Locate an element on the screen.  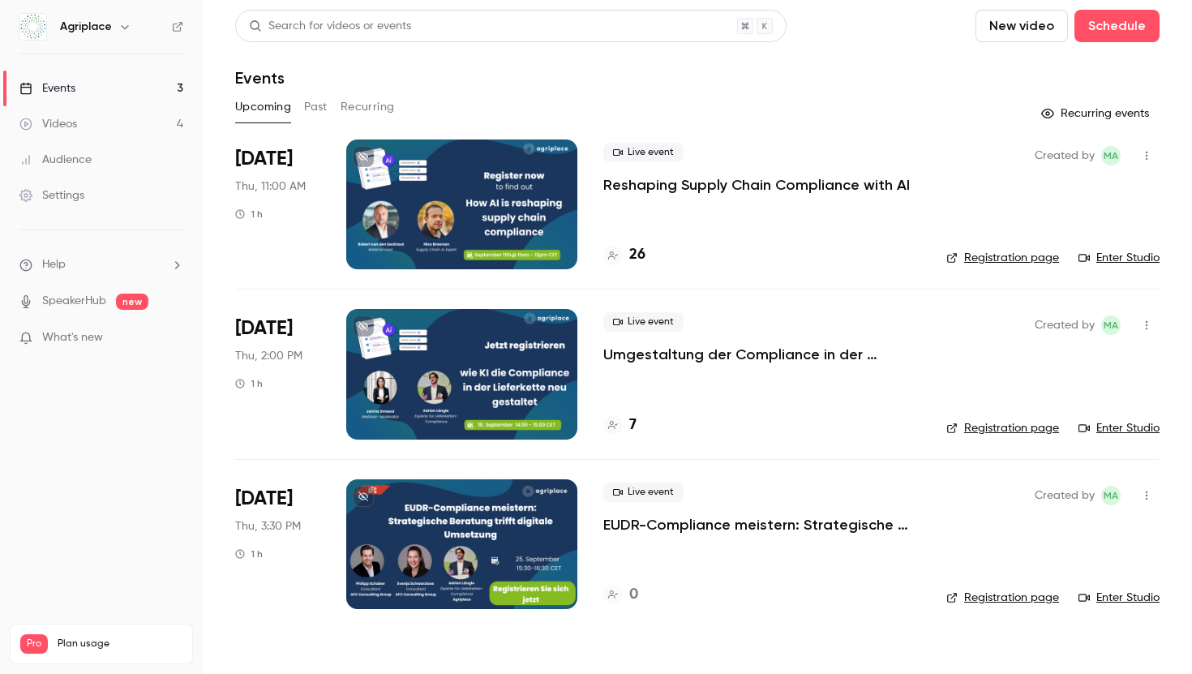
button: Upcoming is located at coordinates (263, 107).